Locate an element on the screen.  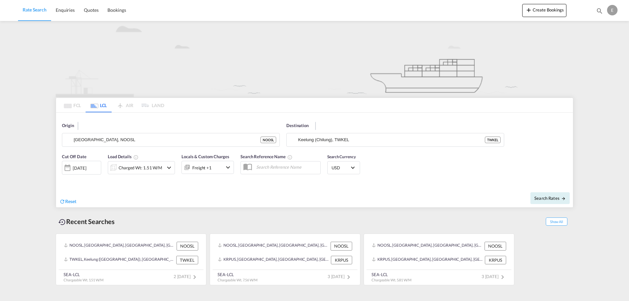
span: Load Details is located at coordinates (123, 157).